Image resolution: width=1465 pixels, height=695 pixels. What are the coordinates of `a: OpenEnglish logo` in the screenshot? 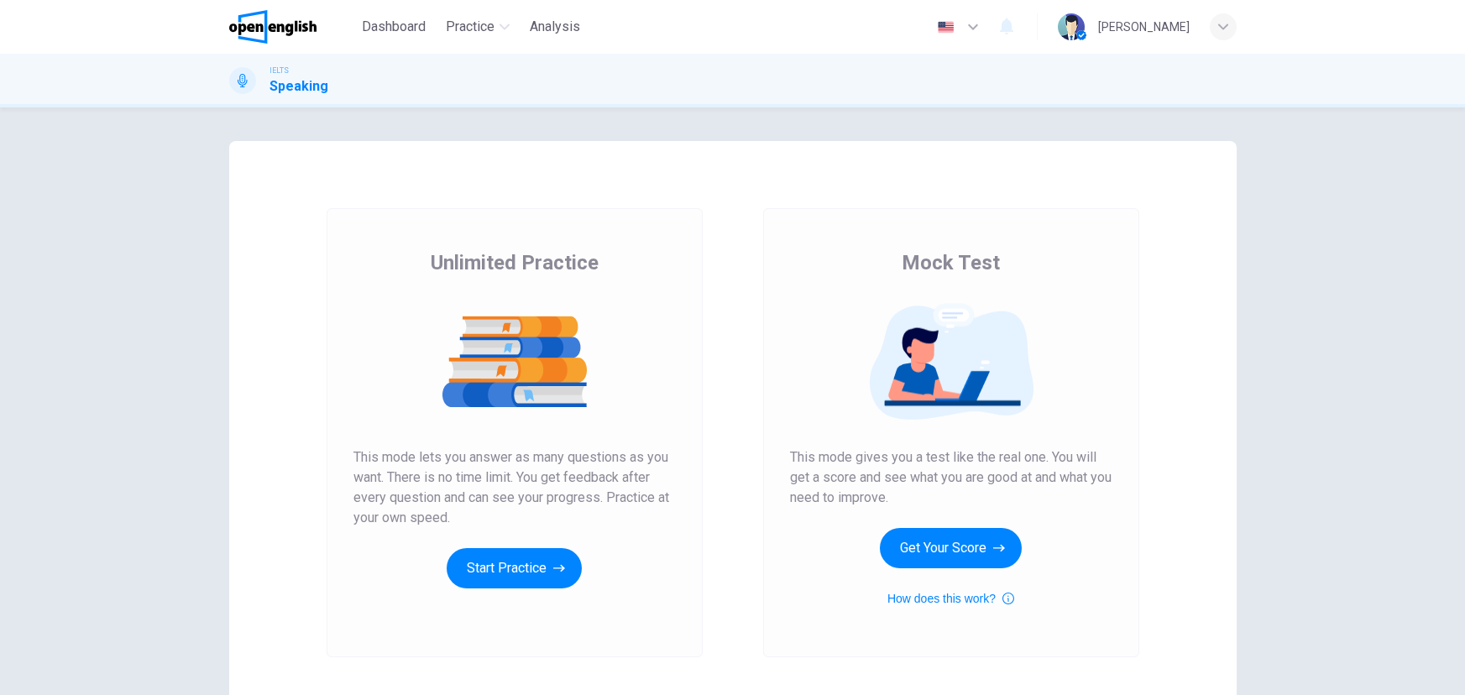 It's located at (292, 27).